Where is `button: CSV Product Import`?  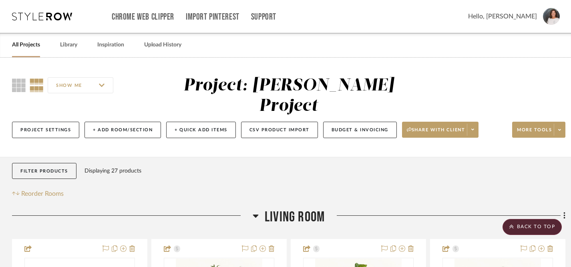
button: CSV Product Import is located at coordinates (279, 130).